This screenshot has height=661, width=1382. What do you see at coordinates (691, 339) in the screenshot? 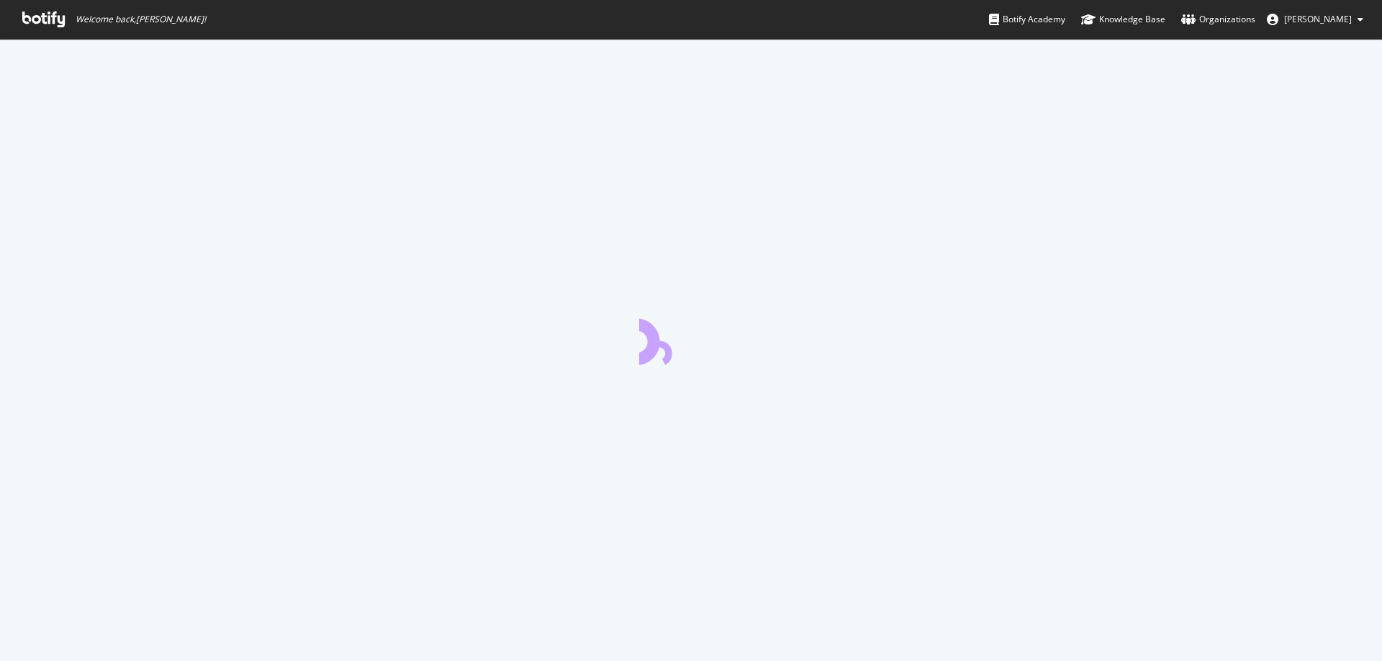
I see `div: animation` at bounding box center [691, 339].